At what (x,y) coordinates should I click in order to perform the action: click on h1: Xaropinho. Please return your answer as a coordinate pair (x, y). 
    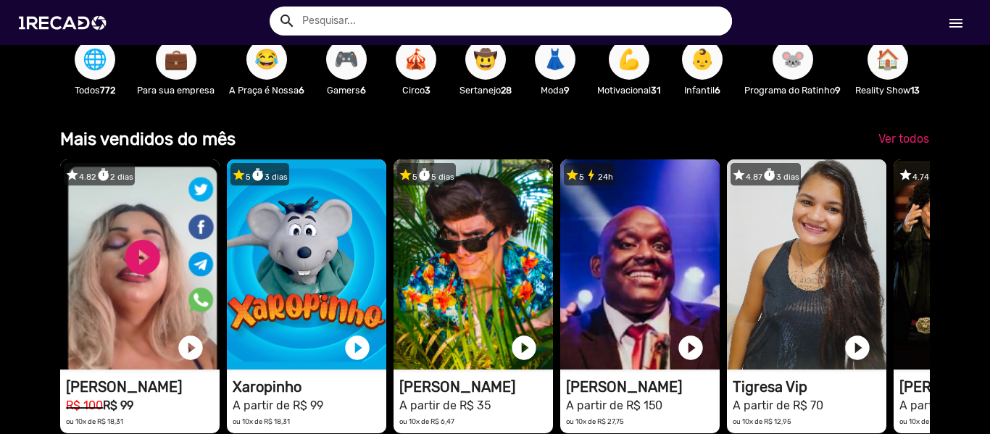
    Looking at the image, I should click on (310, 387).